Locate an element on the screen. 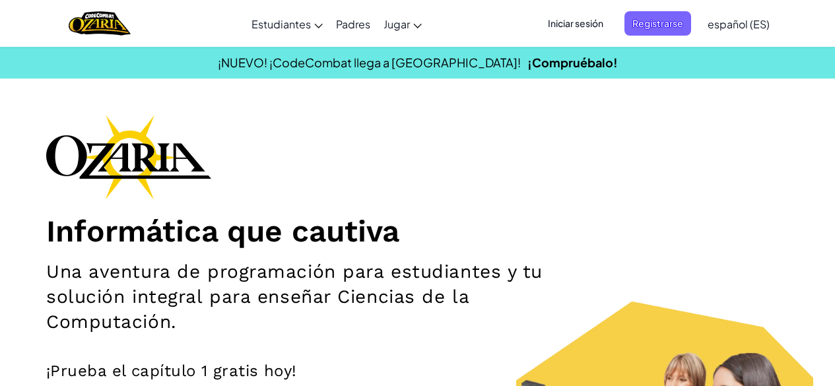 This screenshot has height=386, width=835. h2: Una aventura de programación para estudiantes y tu solución integral para enseñar Ciencias de la ... is located at coordinates (295, 297).